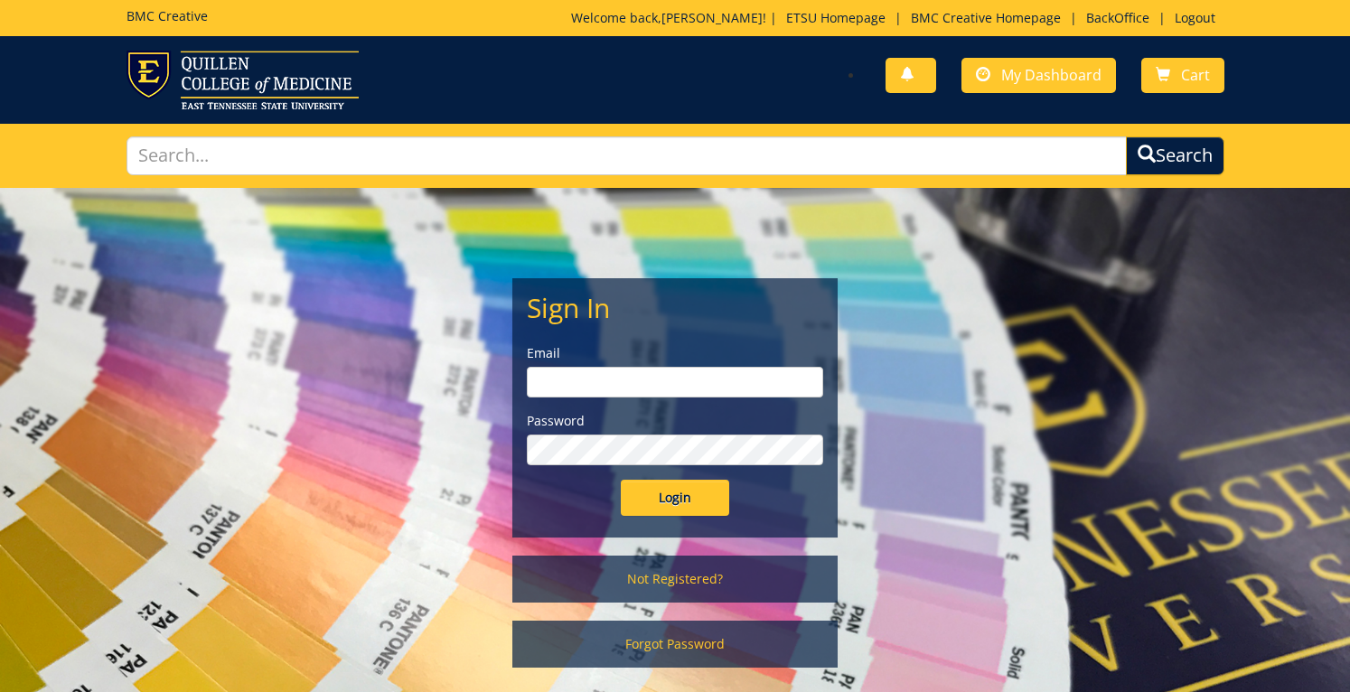 This screenshot has height=692, width=1350. Describe the element at coordinates (242, 79) in the screenshot. I see `img: ETSU logo` at that location.